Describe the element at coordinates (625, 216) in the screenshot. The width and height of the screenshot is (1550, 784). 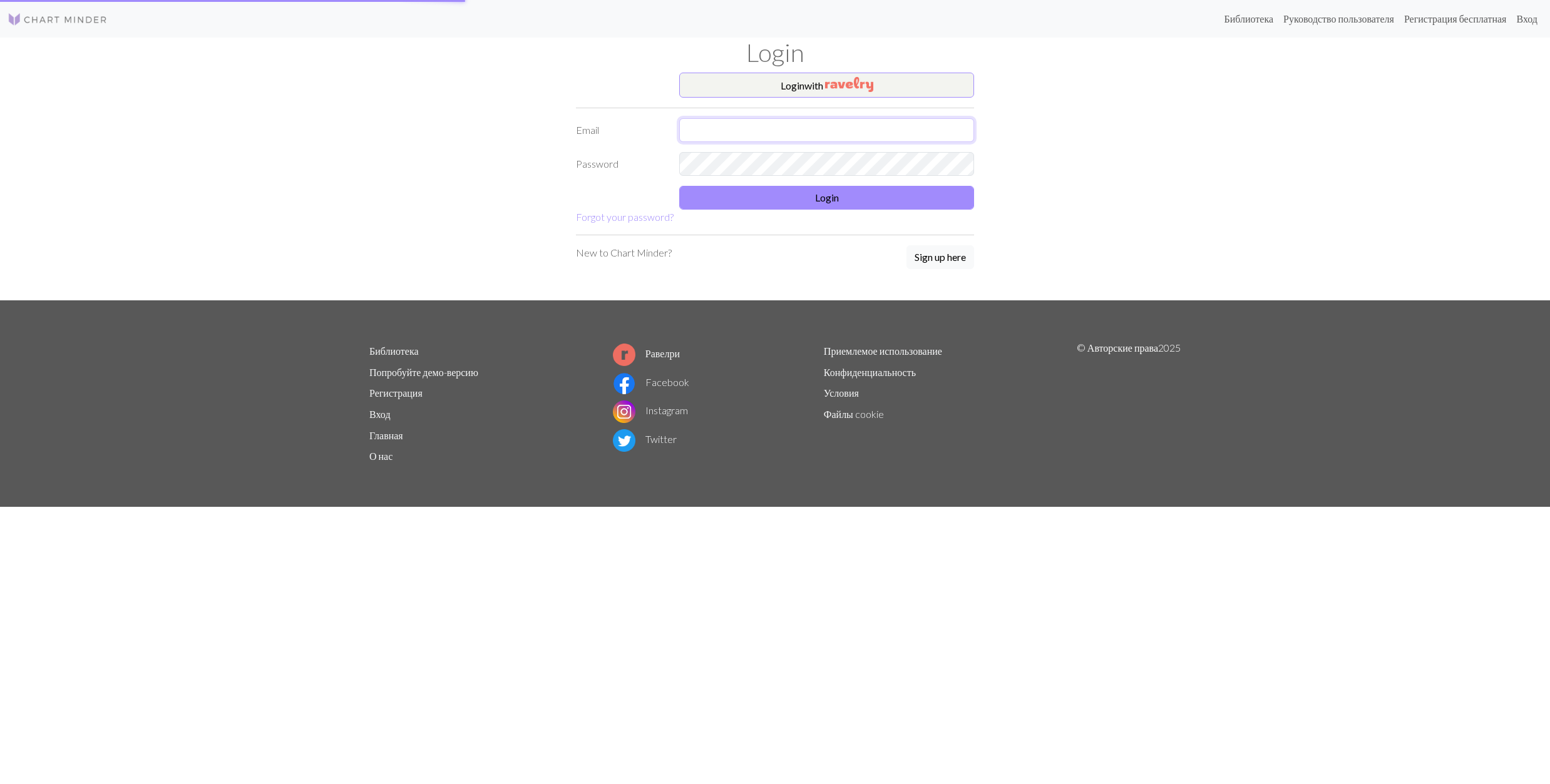
I see `a: Forgot your password?` at that location.